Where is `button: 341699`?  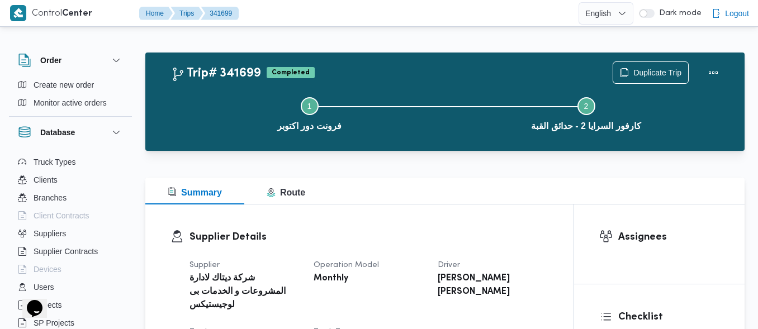 button: 341699 is located at coordinates (220, 13).